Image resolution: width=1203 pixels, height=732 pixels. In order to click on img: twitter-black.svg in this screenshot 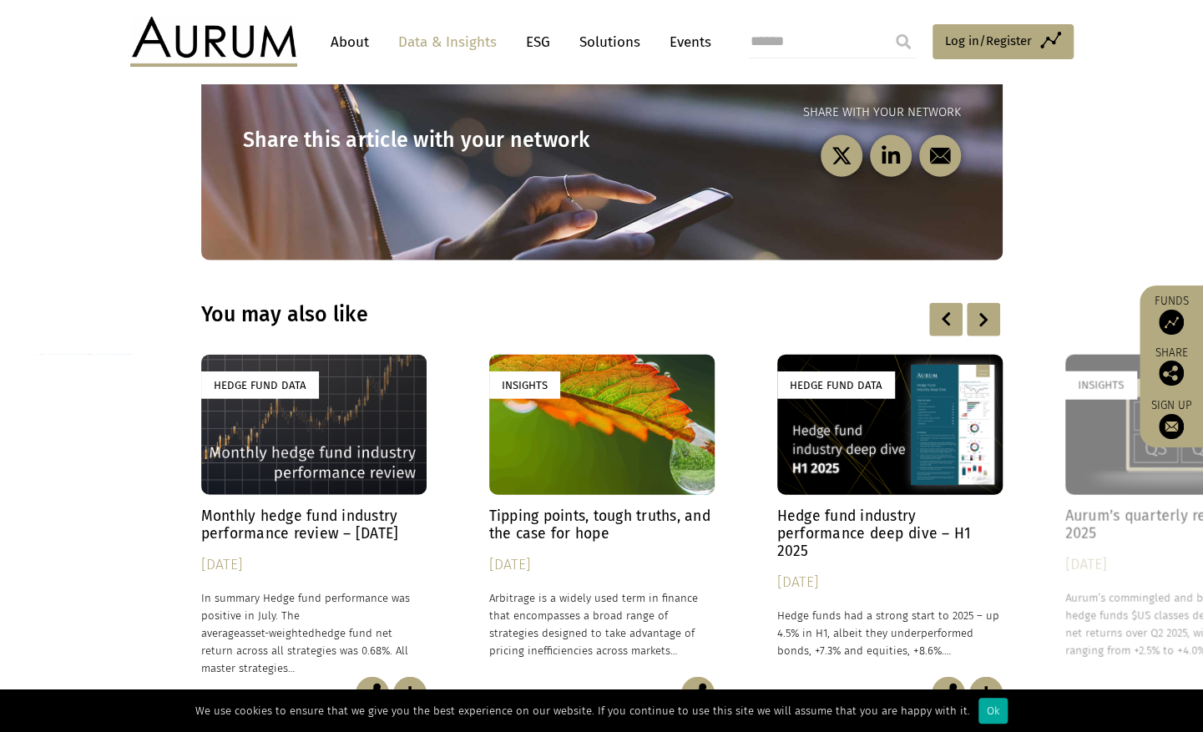, I will do `click(840, 156)`.